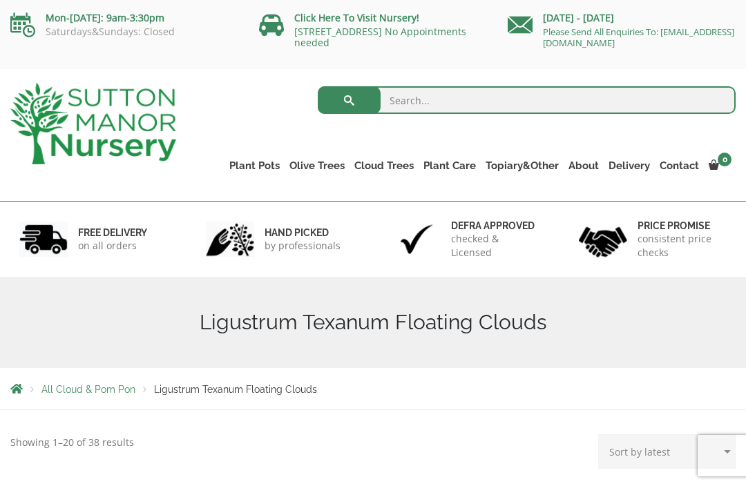  What do you see at coordinates (526, 100) in the screenshot?
I see `input: Search...` at bounding box center [526, 100].